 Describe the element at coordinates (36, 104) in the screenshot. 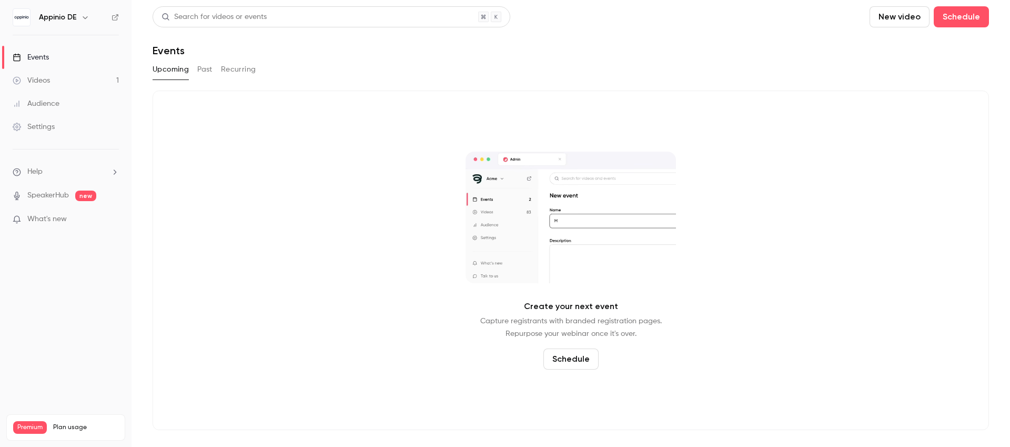

I see `div: Audience` at that location.